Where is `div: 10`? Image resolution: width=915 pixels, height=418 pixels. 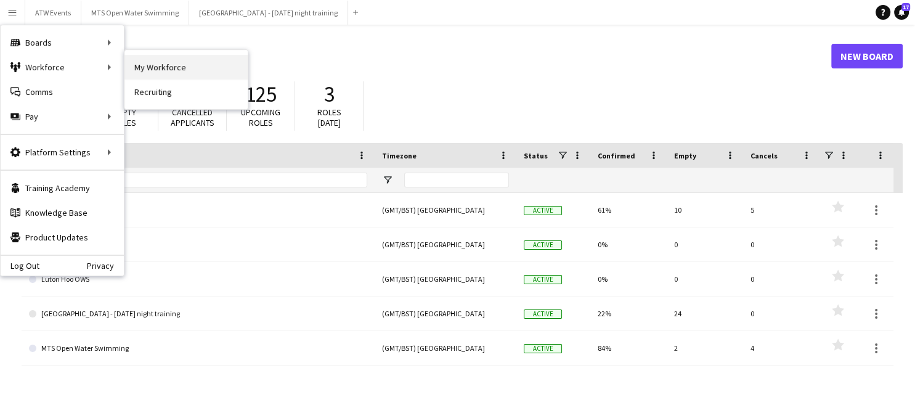 div: 10 is located at coordinates (705, 210).